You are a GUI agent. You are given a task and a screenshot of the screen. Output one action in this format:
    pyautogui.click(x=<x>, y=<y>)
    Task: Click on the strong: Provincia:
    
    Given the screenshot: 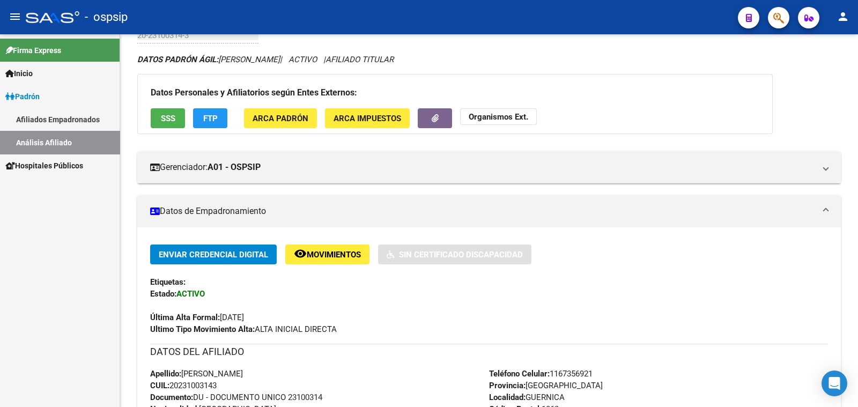 What is the action you would take?
    pyautogui.click(x=507, y=385)
    